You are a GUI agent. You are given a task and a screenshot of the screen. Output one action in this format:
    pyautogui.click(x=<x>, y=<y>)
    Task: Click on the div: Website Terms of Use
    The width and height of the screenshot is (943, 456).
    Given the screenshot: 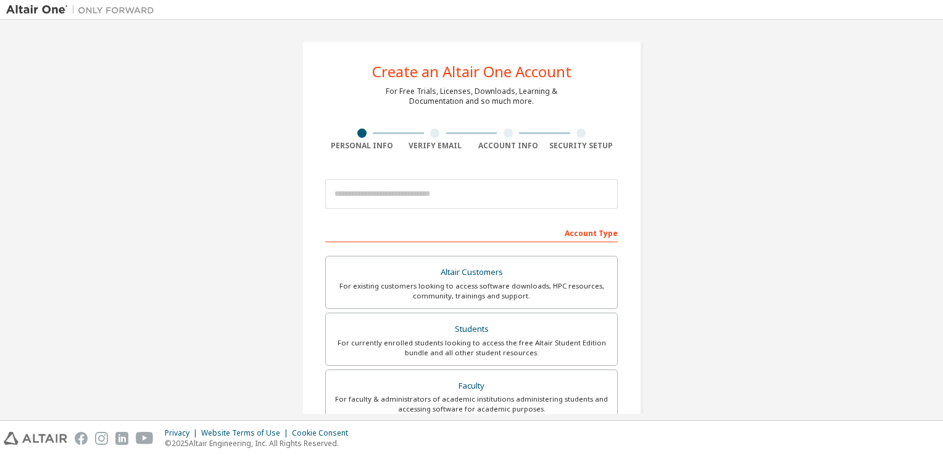 What is the action you would take?
    pyautogui.click(x=246, y=433)
    